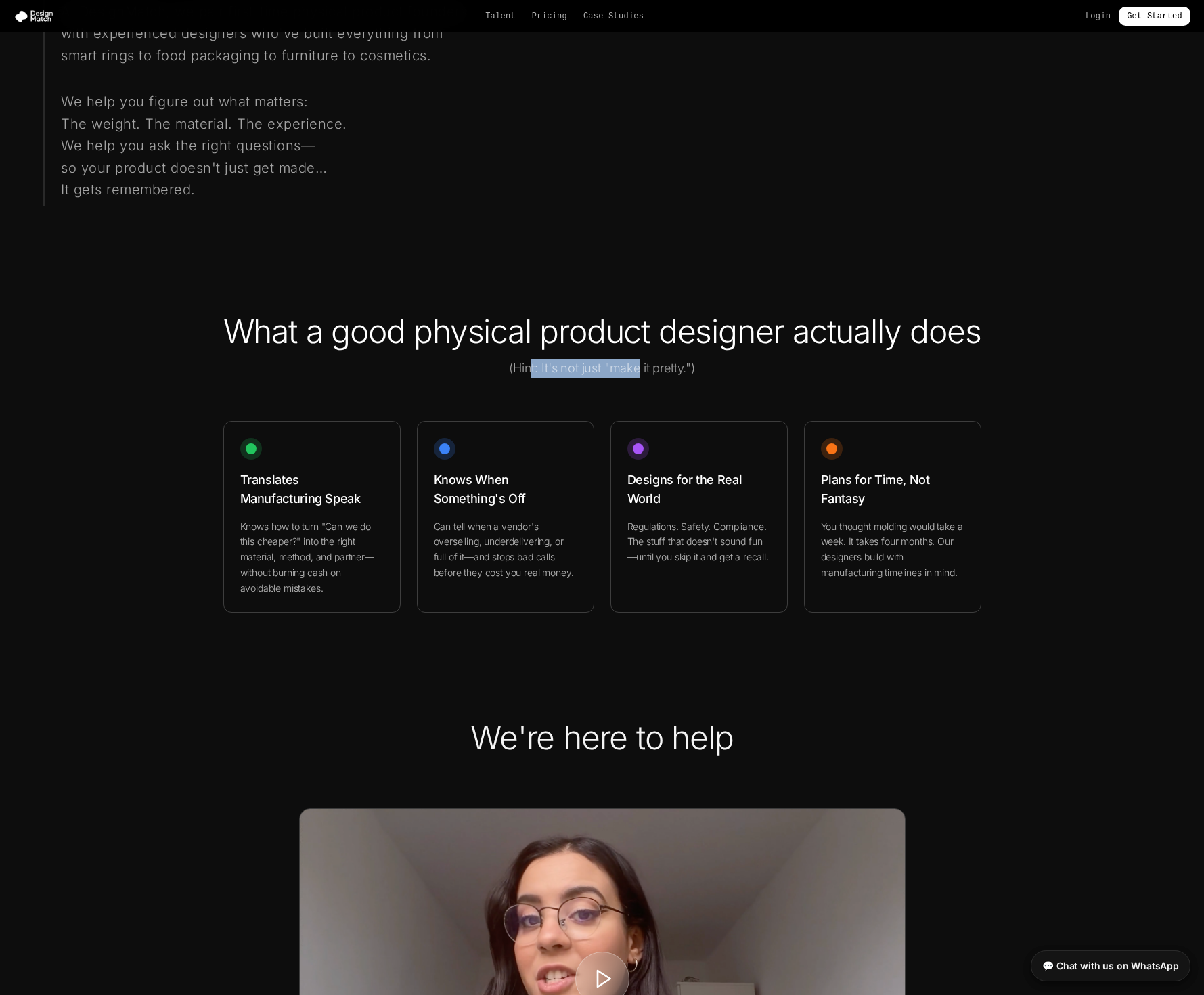  Describe the element at coordinates (290, 146) in the screenshot. I see `p: We help you ask the right questions—` at that location.